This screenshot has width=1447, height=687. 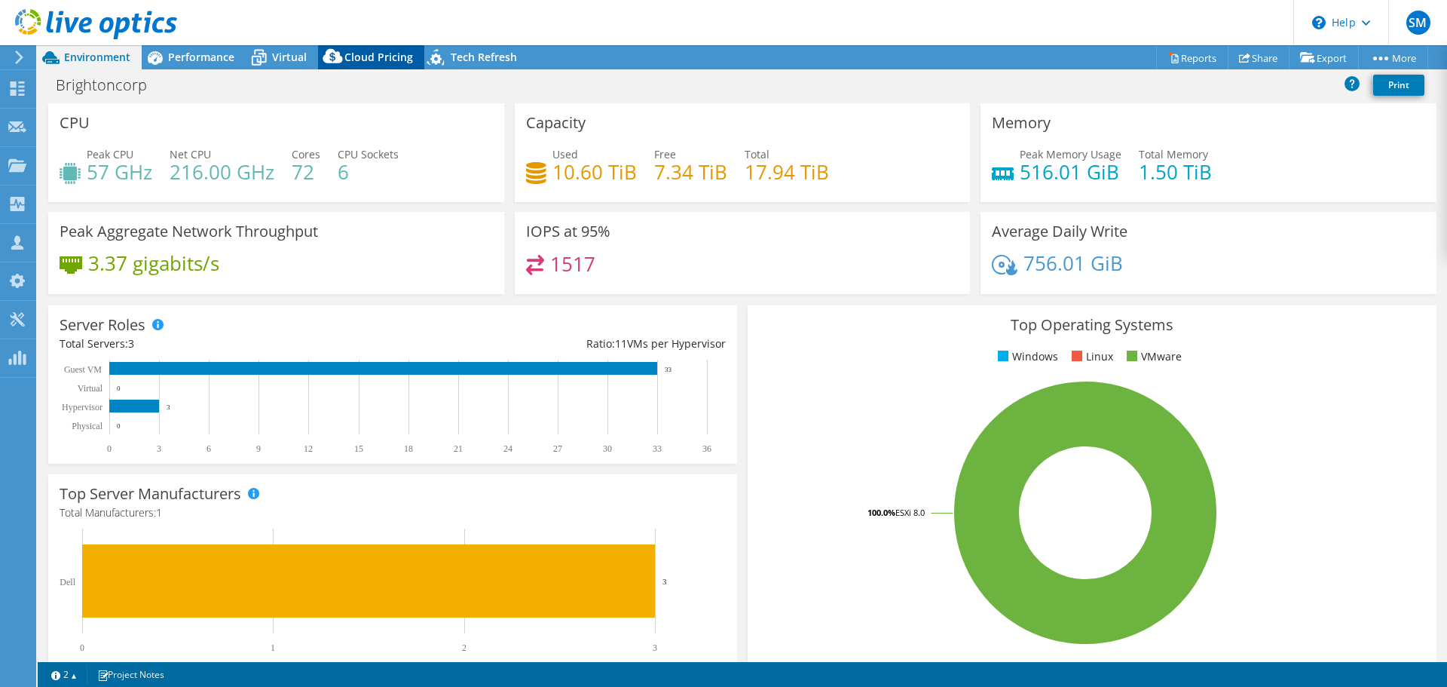 I want to click on h4: 17.94 TiB, so click(x=787, y=172).